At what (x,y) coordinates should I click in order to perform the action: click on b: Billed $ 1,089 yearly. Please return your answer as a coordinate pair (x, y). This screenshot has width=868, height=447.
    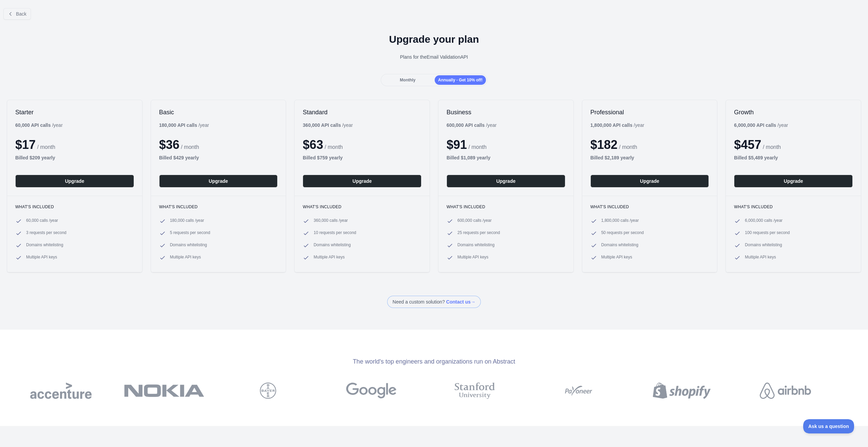
    Looking at the image, I should click on (468, 158).